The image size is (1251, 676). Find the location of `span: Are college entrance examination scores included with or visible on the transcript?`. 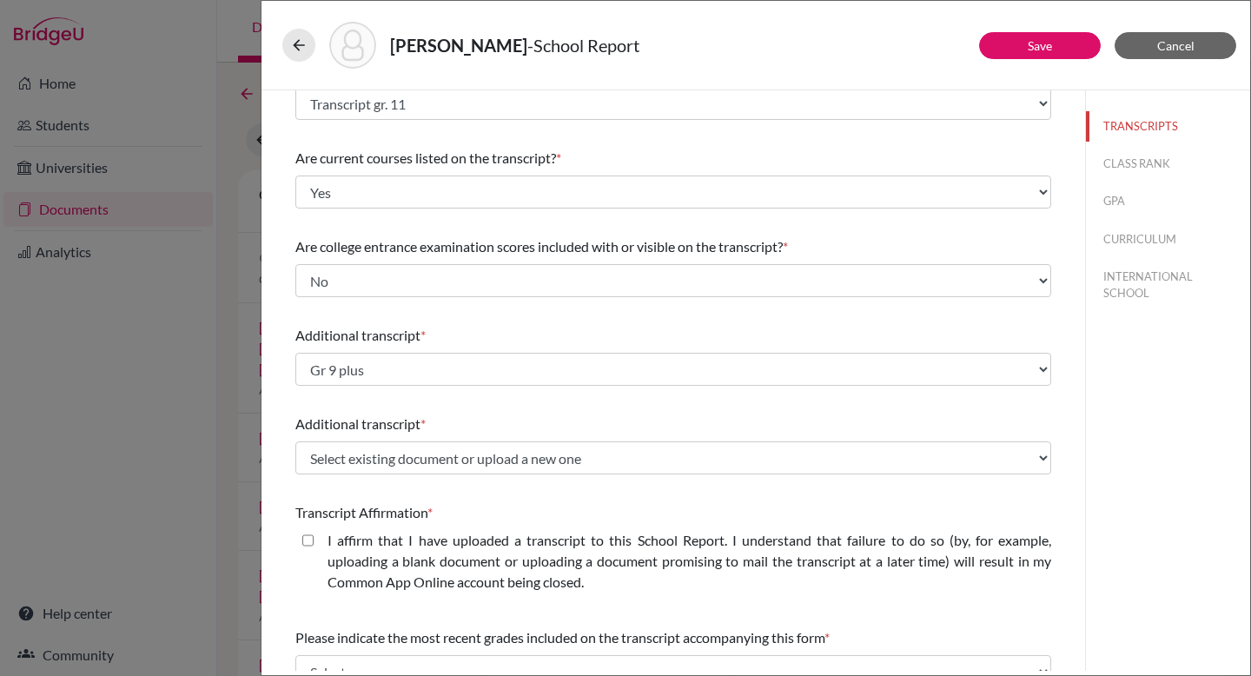

span: Are college entrance examination scores included with or visible on the transcript? is located at coordinates (539, 246).